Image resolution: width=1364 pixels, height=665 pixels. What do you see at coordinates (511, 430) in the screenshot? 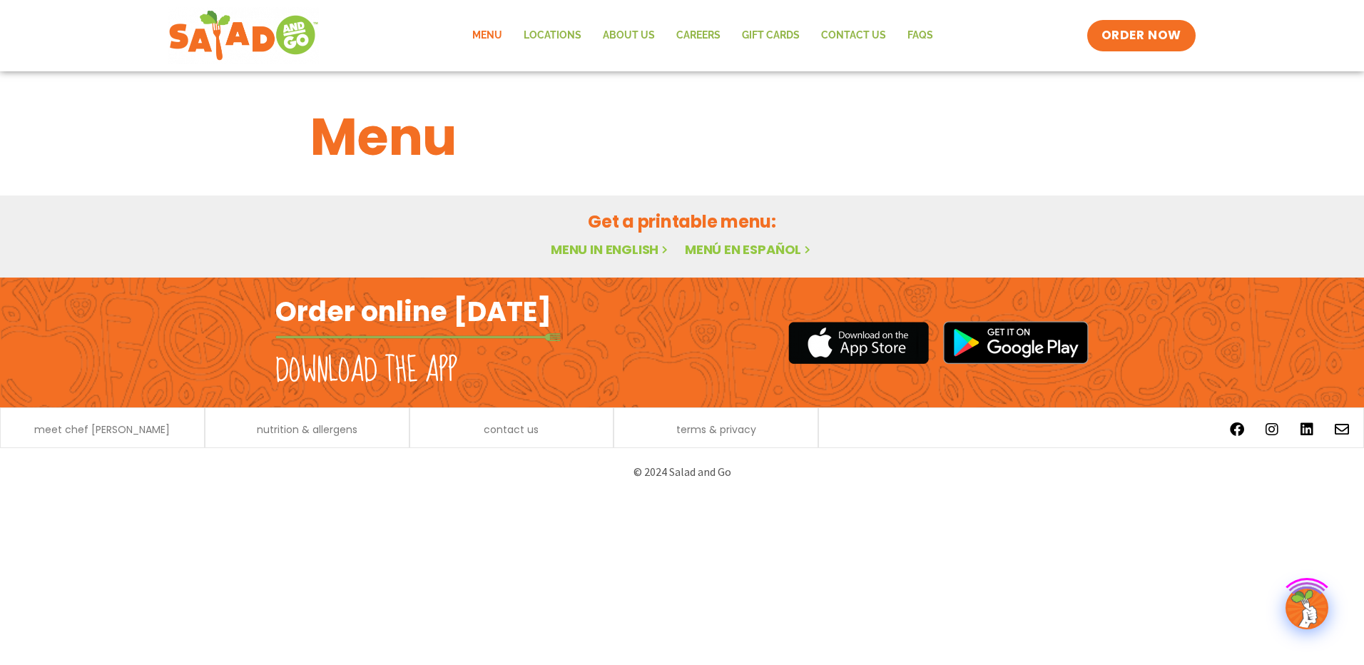
I see `span: contact us` at bounding box center [511, 430].